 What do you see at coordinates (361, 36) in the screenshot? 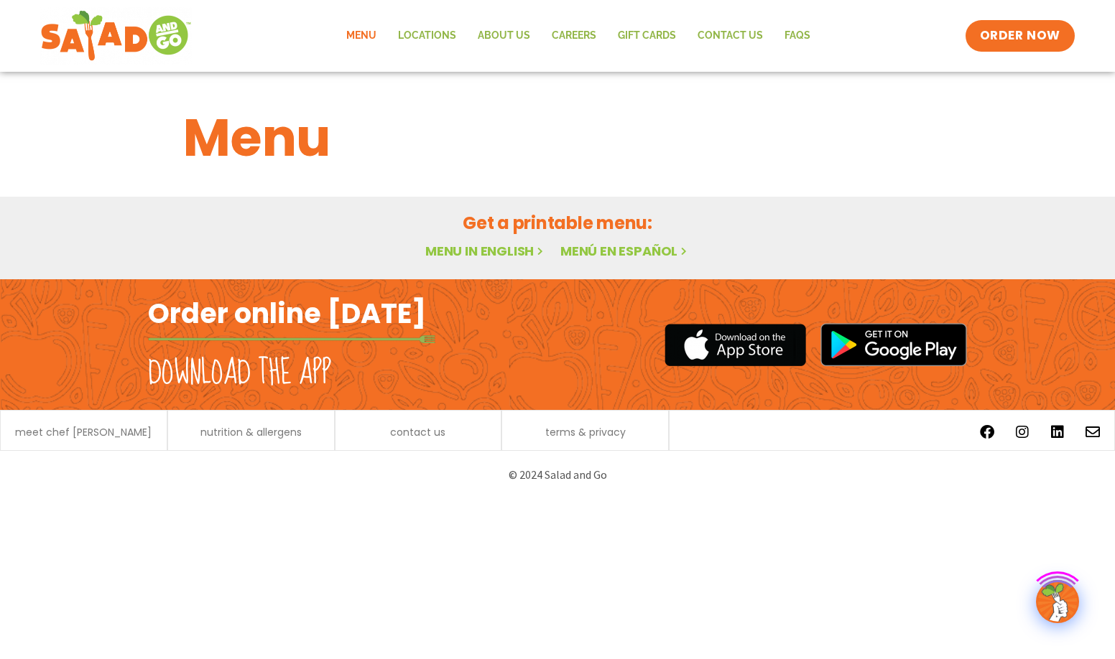
I see `a: Menu` at bounding box center [361, 36].